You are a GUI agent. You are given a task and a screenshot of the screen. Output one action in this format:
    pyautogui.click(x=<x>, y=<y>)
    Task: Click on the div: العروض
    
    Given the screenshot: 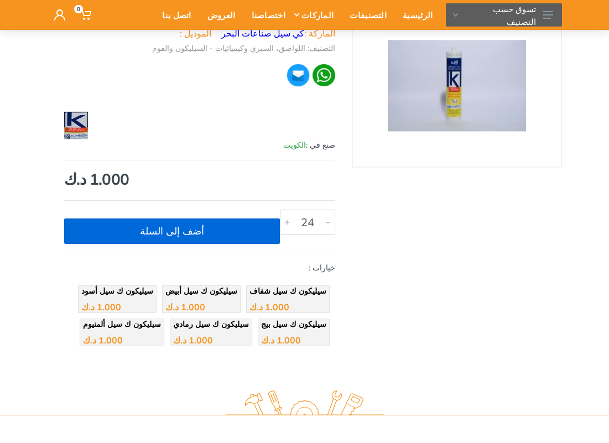 What is the action you would take?
    pyautogui.click(x=218, y=15)
    